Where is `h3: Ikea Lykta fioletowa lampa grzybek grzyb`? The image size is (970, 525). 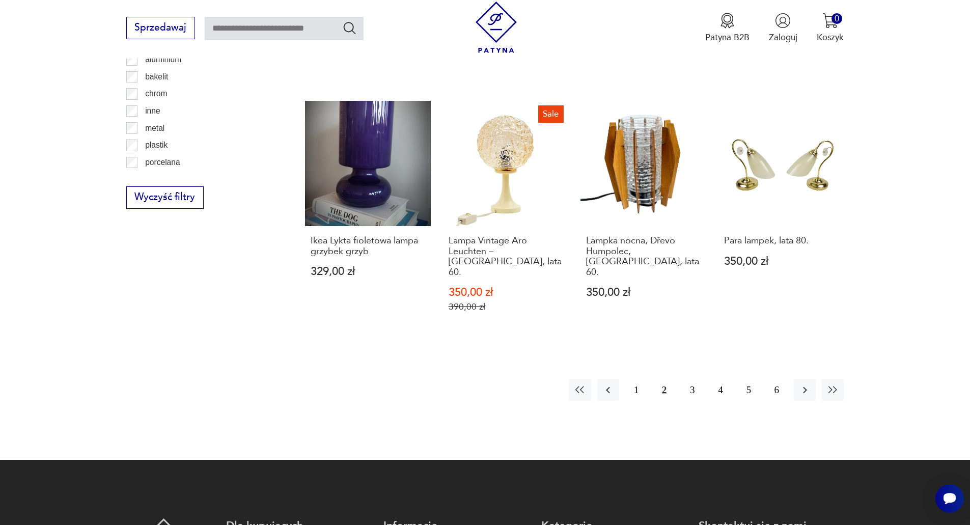
h3: Ikea Lykta fioletowa lampa grzybek grzyb is located at coordinates (368, 246).